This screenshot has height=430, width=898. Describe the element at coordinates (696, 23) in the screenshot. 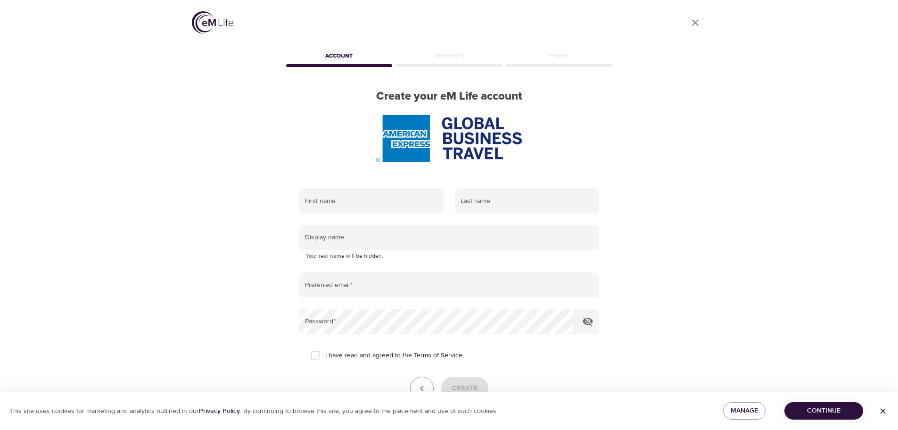

I see `a: close` at that location.